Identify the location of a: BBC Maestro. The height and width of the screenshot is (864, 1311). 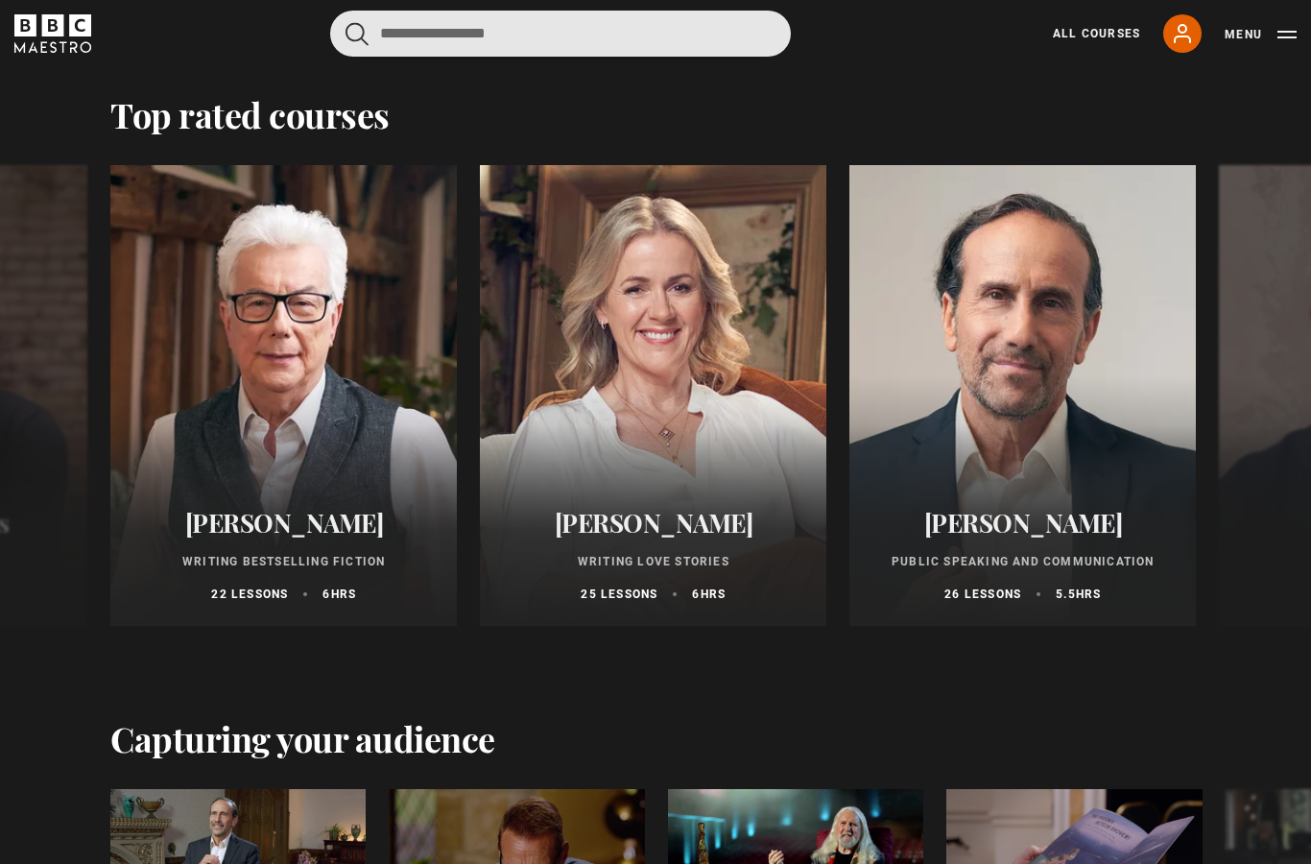
(53, 34).